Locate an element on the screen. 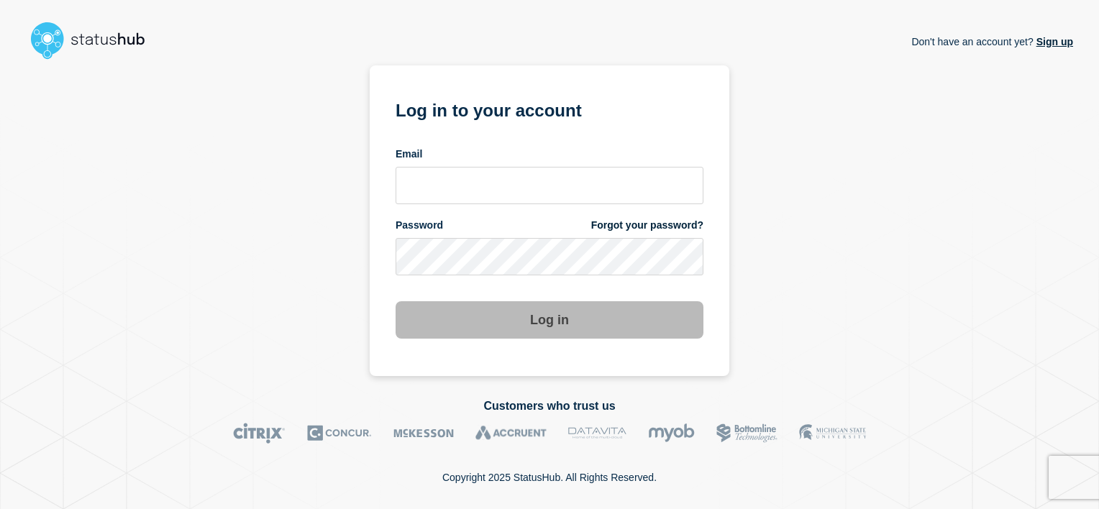 This screenshot has width=1099, height=509. img: Citrix logo is located at coordinates (259, 433).